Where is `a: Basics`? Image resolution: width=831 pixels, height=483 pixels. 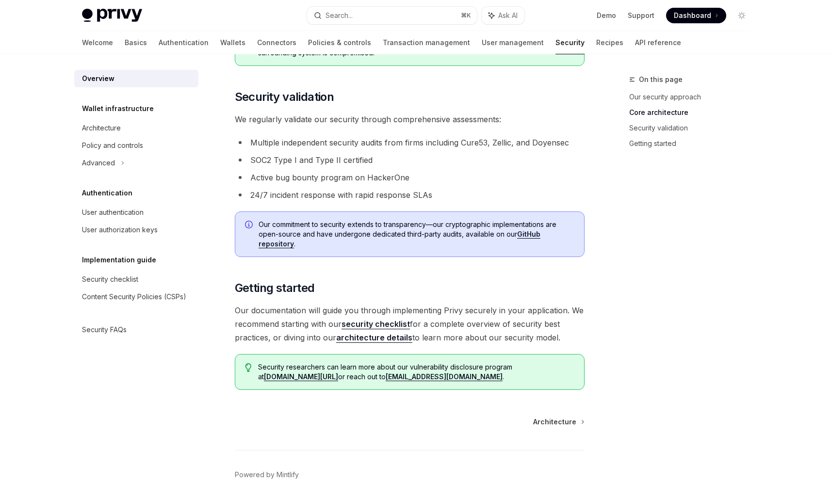 a: Basics is located at coordinates (136, 43).